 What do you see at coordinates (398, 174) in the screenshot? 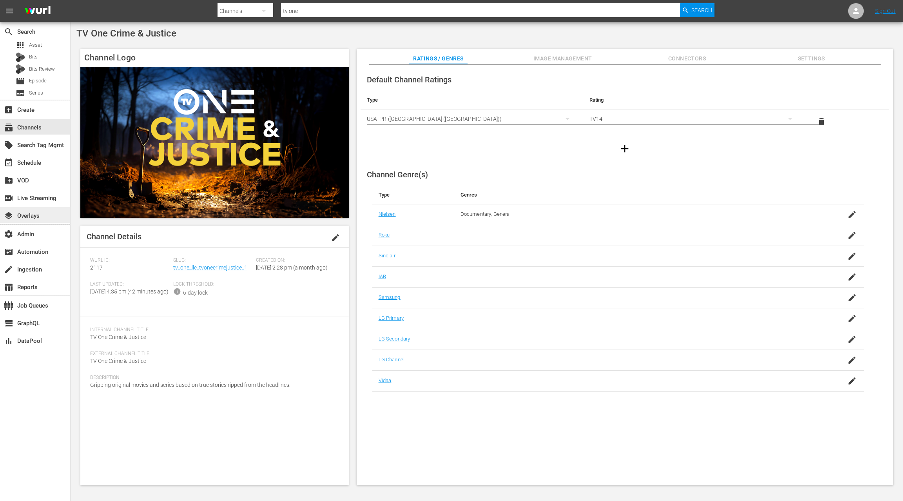
I see `span: Channel Genre(s)` at bounding box center [398, 174].